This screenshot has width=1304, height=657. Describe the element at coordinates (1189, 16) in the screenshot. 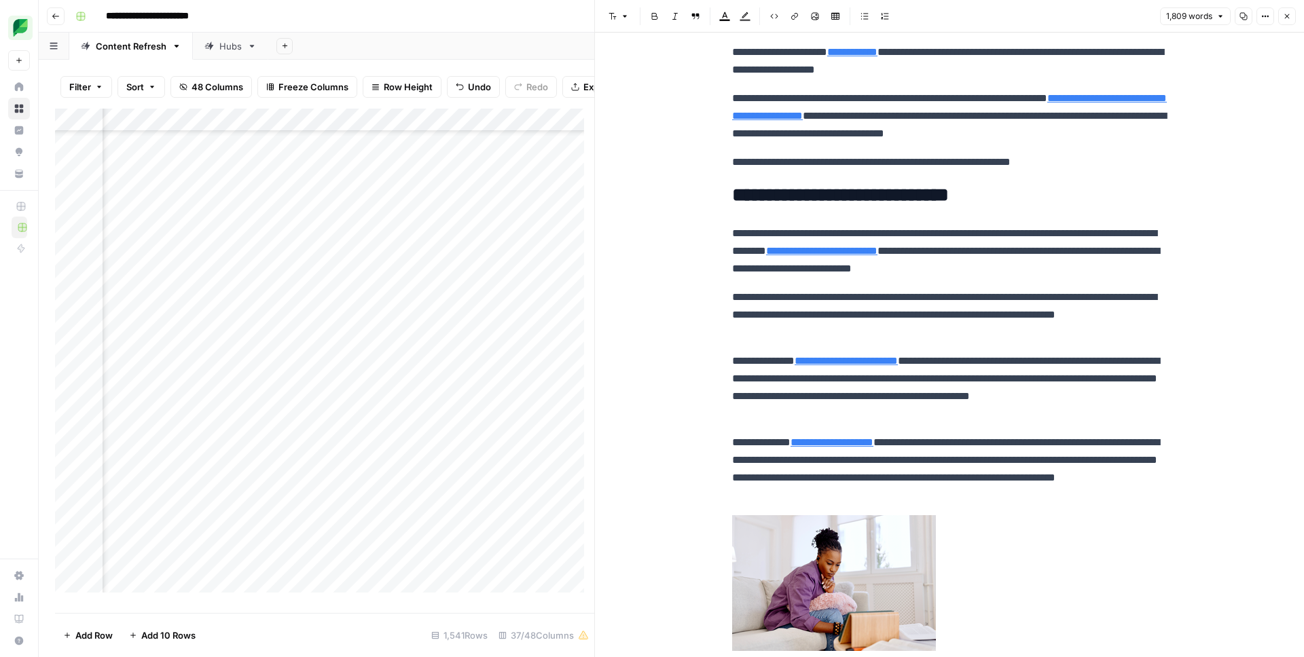

I see `span: 1,809 words` at that location.